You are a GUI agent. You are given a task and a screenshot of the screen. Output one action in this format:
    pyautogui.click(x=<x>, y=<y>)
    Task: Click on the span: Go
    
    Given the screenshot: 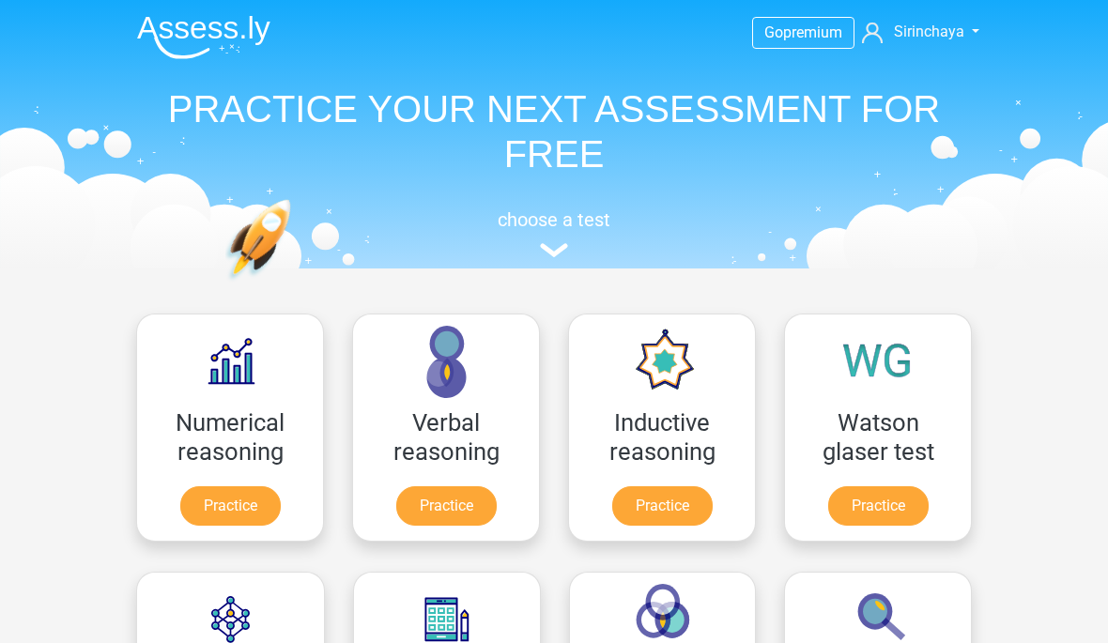 What is the action you would take?
    pyautogui.click(x=773, y=32)
    